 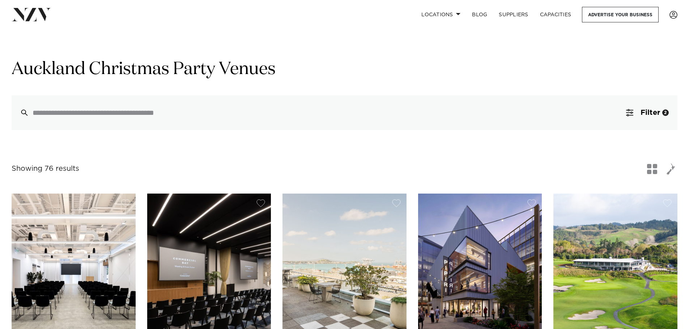 I want to click on span: Filter, so click(x=650, y=113).